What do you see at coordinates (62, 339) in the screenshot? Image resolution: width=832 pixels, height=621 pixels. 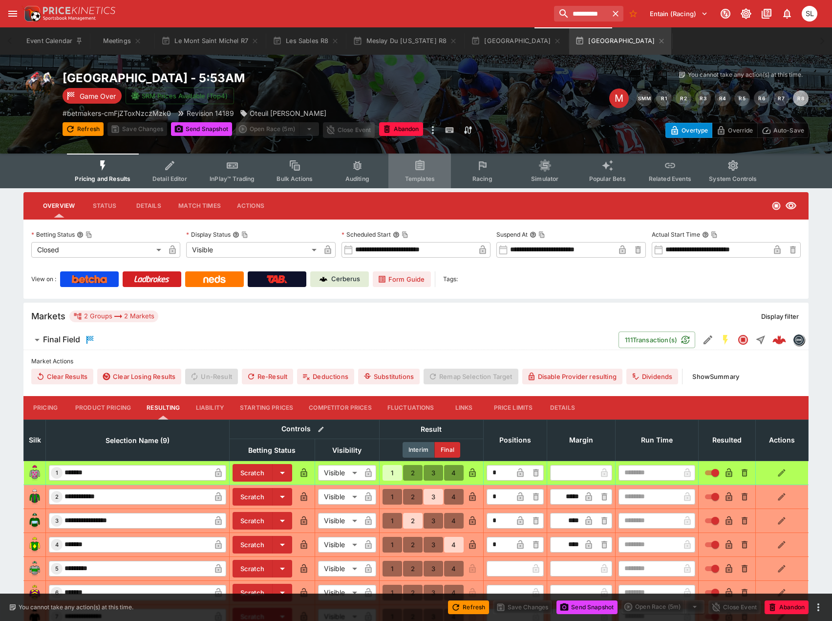 I see `h6: Final Field` at bounding box center [62, 339].